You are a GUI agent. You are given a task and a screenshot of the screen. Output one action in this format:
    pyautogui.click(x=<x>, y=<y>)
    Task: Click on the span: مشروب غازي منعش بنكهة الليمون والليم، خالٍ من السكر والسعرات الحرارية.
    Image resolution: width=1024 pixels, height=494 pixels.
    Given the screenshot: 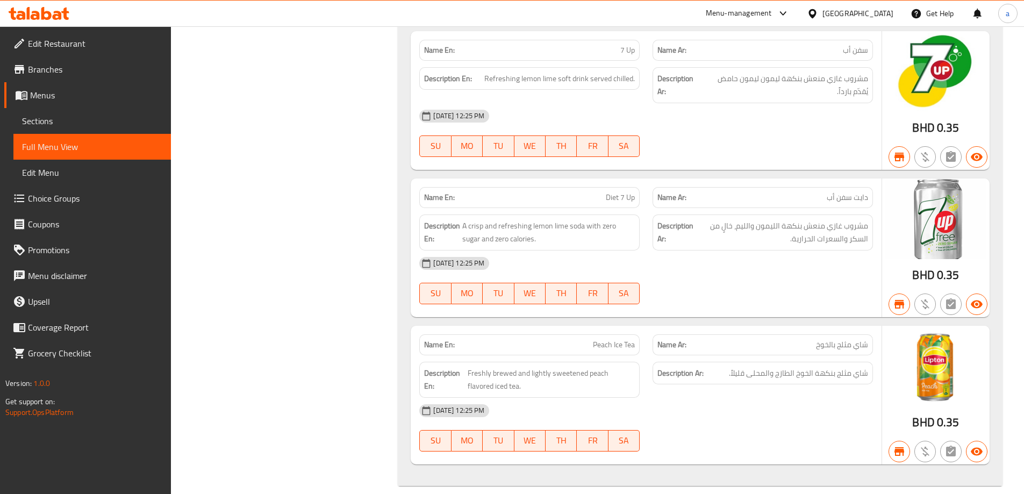 What is the action you would take?
    pyautogui.click(x=782, y=232)
    